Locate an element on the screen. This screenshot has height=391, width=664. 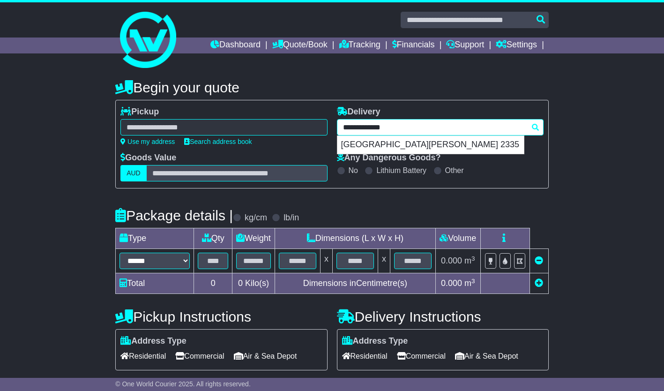
a: Search address book is located at coordinates (218, 142).